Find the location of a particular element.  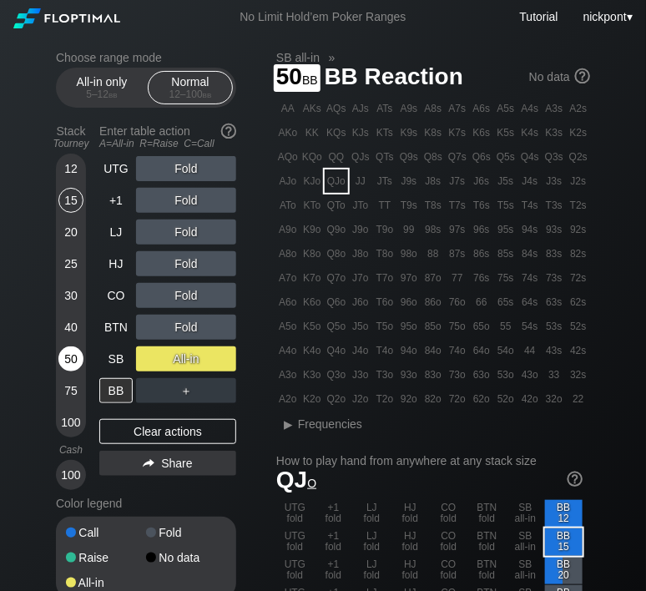

div: J5o is located at coordinates (361, 326).